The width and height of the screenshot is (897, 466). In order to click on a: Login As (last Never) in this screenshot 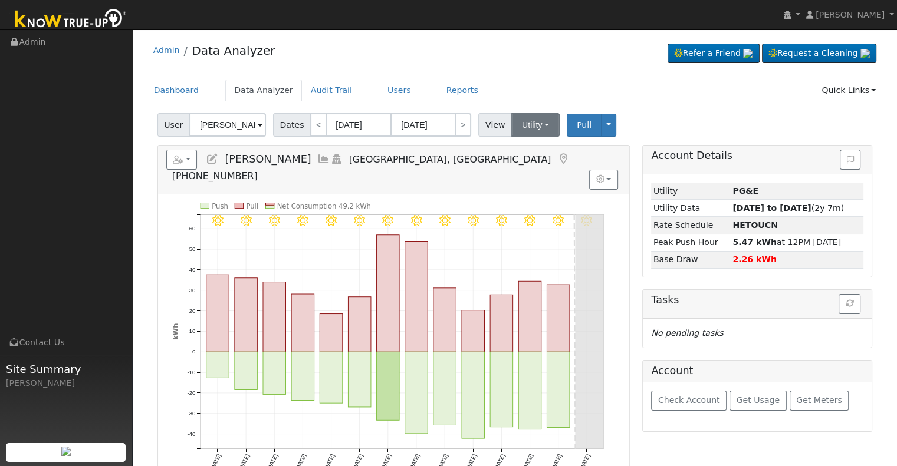, I will do `click(337, 159)`.